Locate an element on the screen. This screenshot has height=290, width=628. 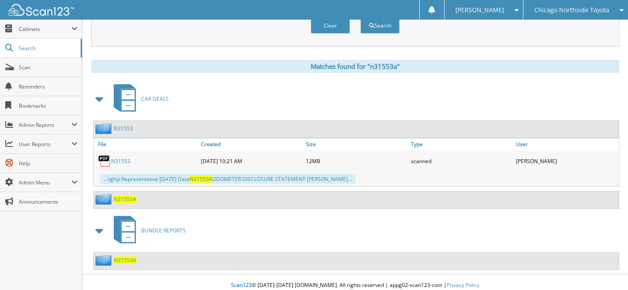
span: Announcements is located at coordinates (48, 201).